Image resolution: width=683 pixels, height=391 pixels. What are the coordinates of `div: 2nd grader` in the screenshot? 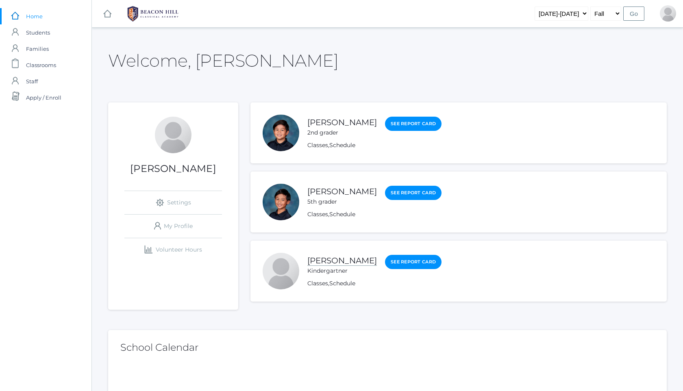 It's located at (342, 132).